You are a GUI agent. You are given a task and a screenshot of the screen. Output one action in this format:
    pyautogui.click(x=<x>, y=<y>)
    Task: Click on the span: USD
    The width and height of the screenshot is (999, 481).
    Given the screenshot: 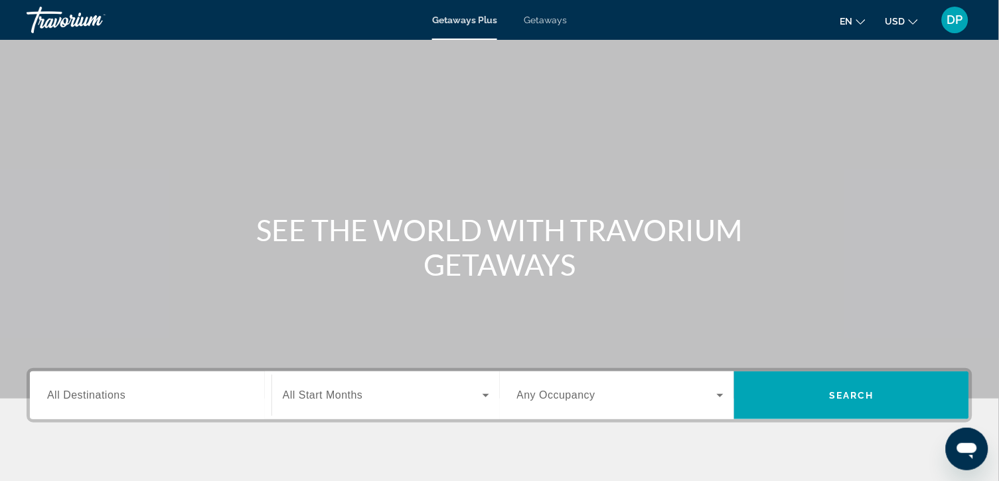 What is the action you would take?
    pyautogui.click(x=896, y=21)
    